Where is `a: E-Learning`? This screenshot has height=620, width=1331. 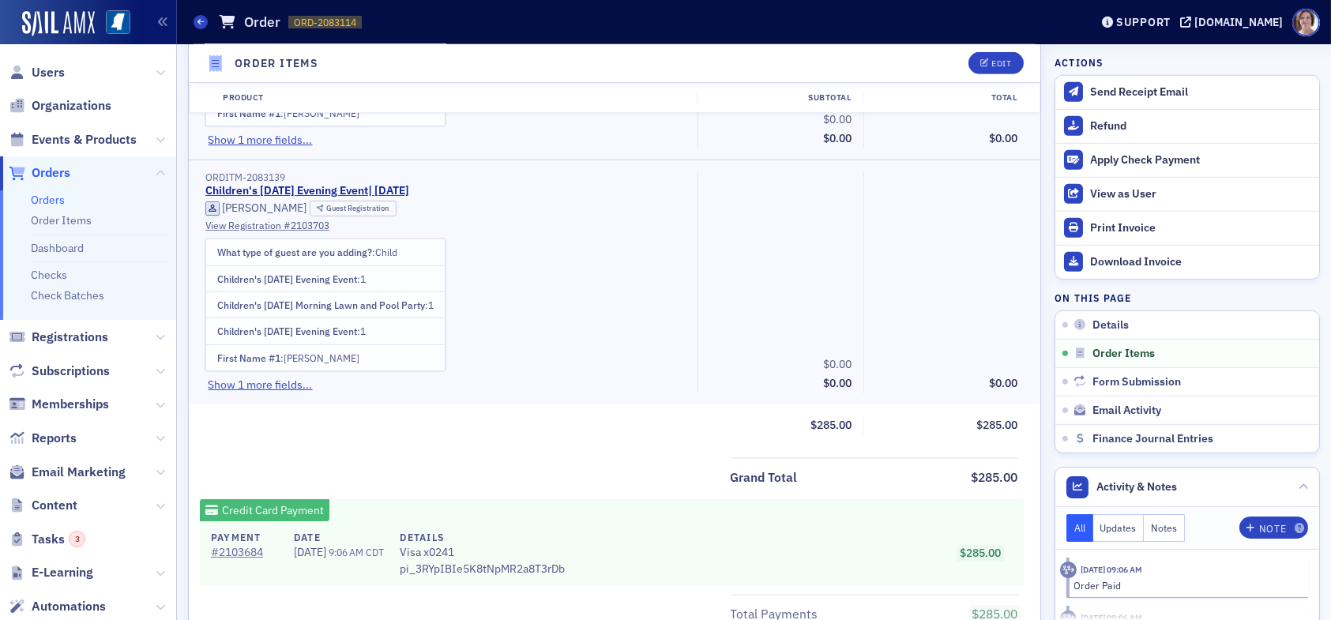 a: E-Learning is located at coordinates (51, 573).